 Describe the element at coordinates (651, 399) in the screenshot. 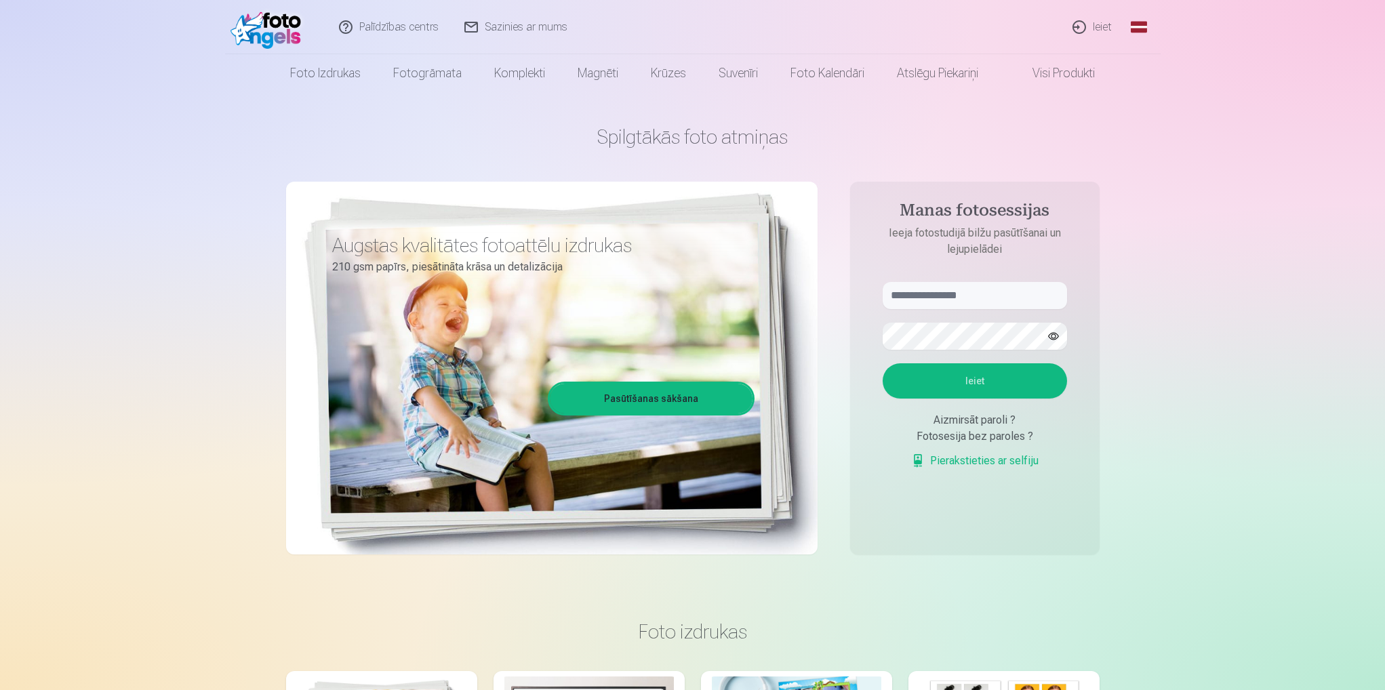

I see `a: Pasūtīšanas sākšana` at that location.